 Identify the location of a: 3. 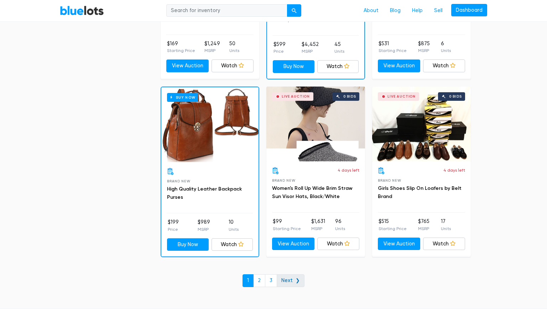
(271, 281).